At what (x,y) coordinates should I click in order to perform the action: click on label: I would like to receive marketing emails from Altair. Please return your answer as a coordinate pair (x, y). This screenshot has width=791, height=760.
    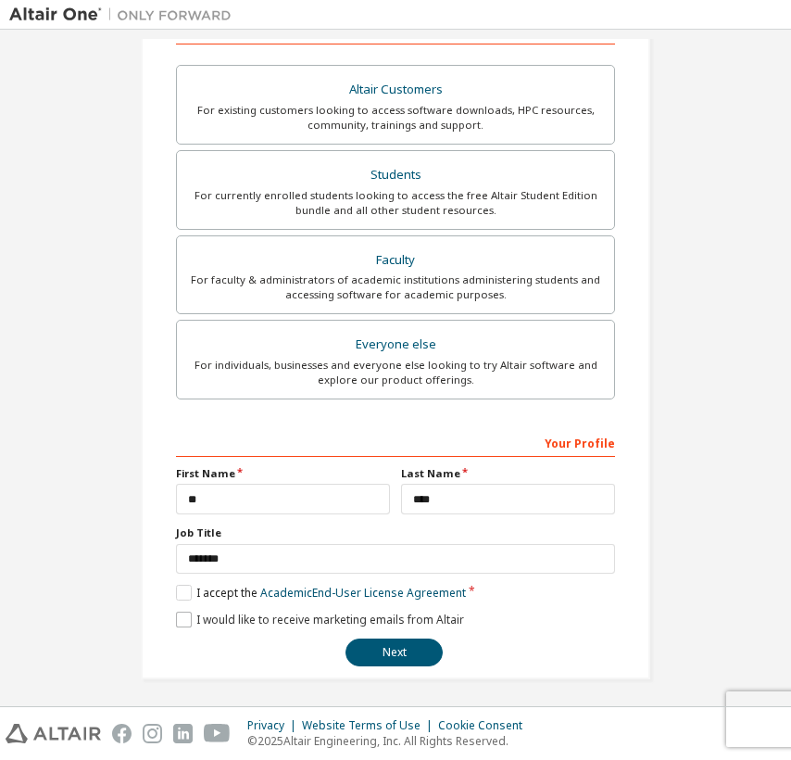
    Looking at the image, I should click on (320, 619).